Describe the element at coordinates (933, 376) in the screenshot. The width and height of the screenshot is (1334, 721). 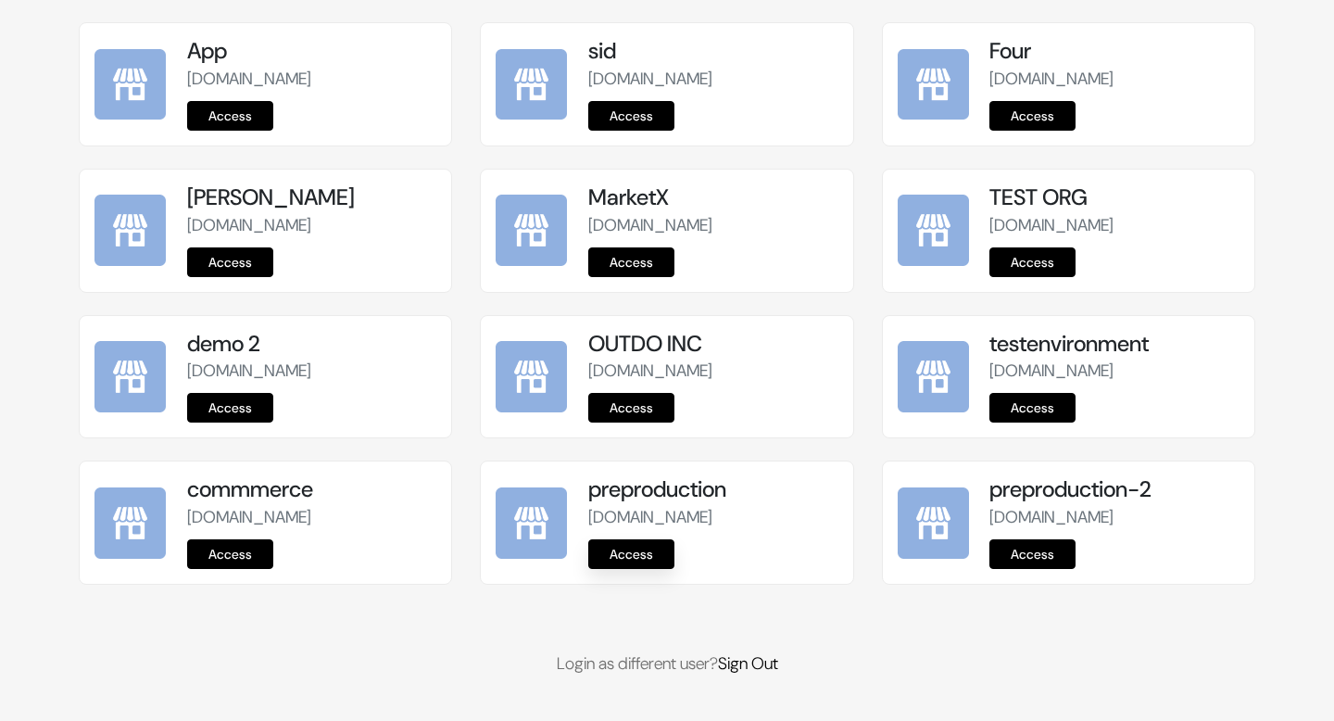
I see `img: testenvironment` at that location.